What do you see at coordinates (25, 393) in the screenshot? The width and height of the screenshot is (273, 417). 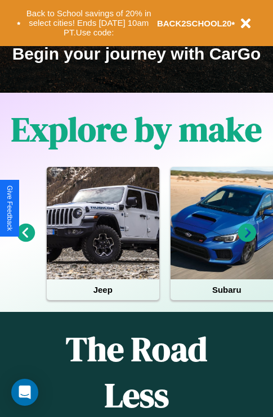 I see `div: Open Intercom Messenger` at bounding box center [25, 393].